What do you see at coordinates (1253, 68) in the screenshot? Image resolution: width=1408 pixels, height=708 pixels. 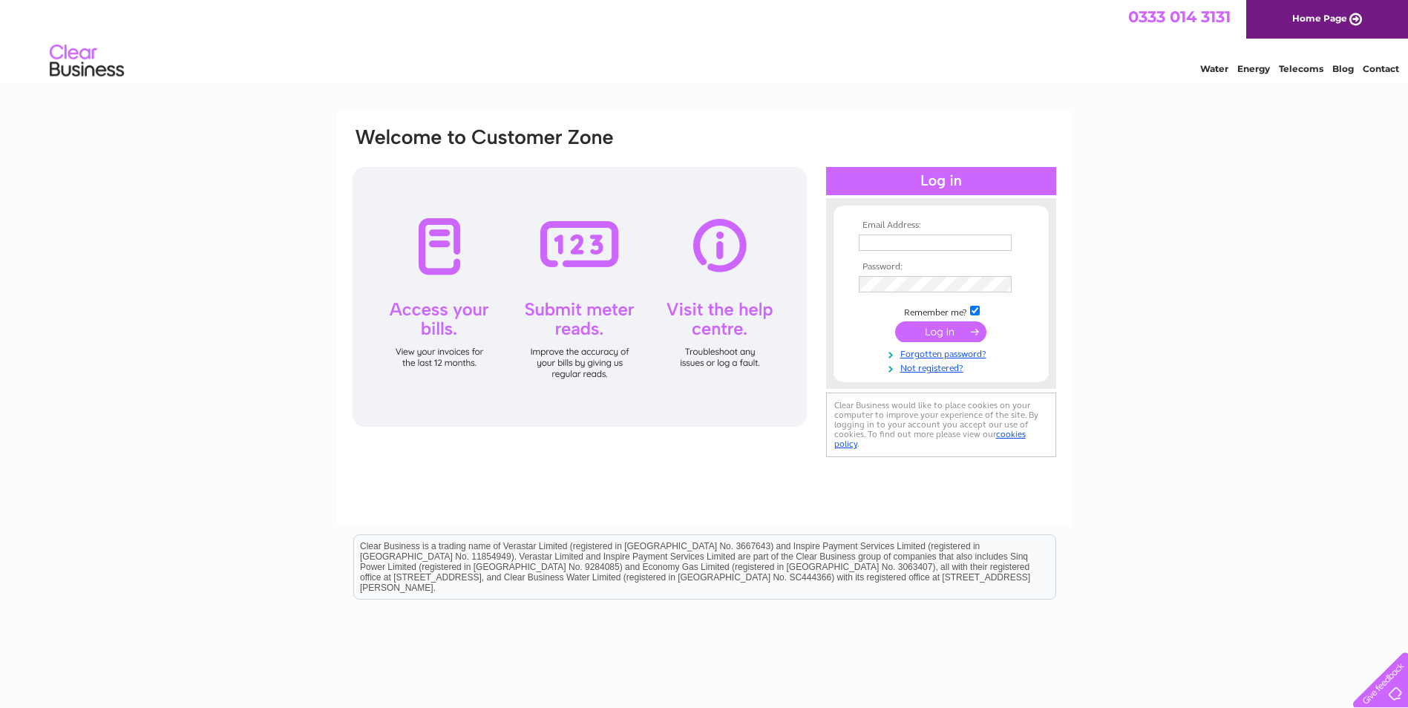 I see `a: Energy` at bounding box center [1253, 68].